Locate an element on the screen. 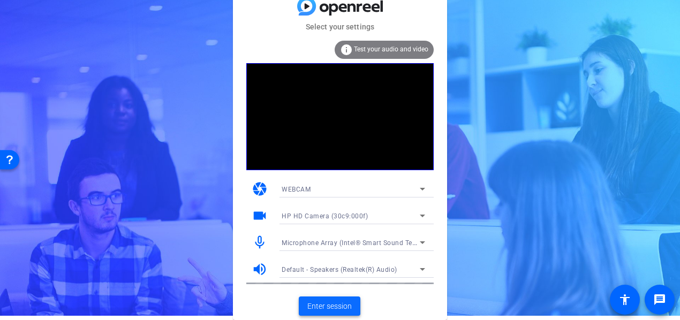 The width and height of the screenshot is (680, 320). mat-icon: camera is located at coordinates (260, 189).